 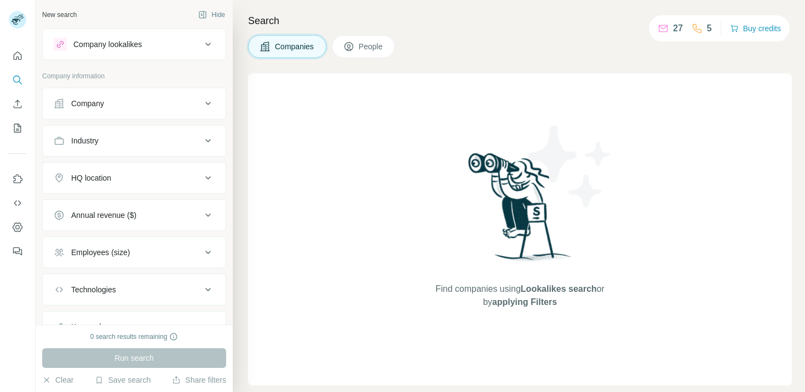 I want to click on div: Employees (size), so click(x=100, y=253).